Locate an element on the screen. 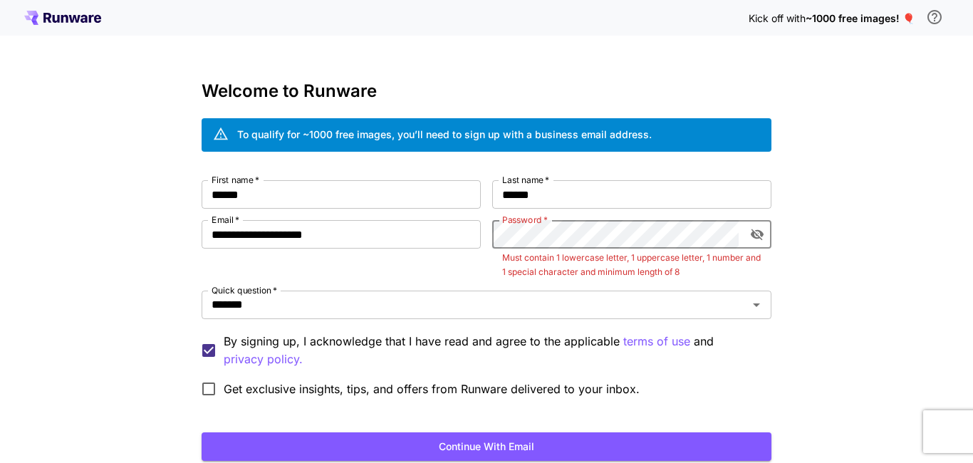  label: Email is located at coordinates (225, 219).